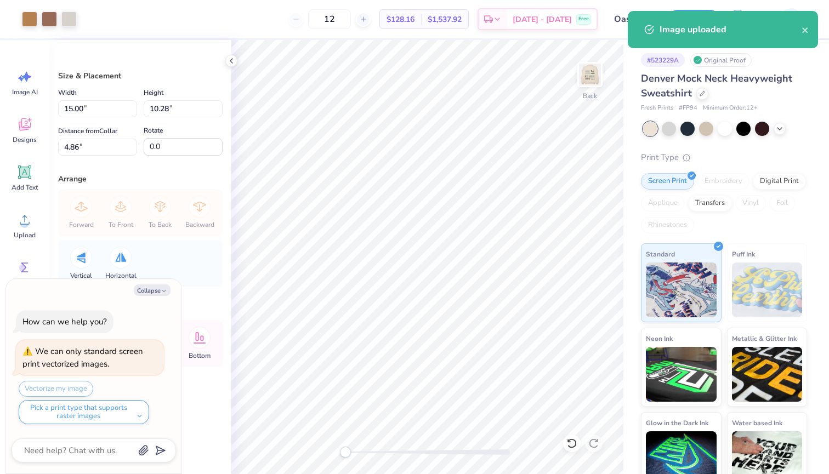 This screenshot has width=829, height=474. Describe the element at coordinates (152, 290) in the screenshot. I see `button: Collapse` at that location.